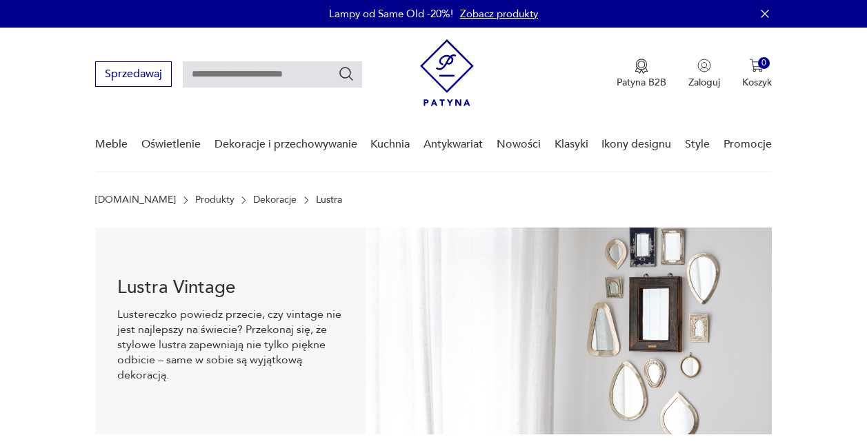 The height and width of the screenshot is (444, 867). Describe the element at coordinates (133, 74) in the screenshot. I see `button: Sprzedawaj` at that location.